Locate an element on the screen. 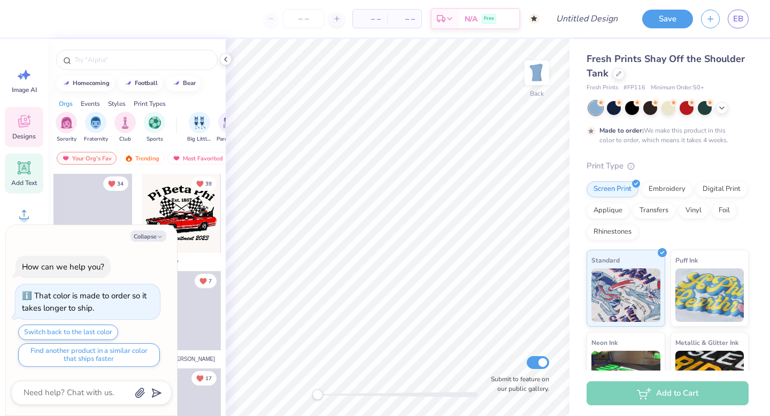 Image resolution: width=770 pixels, height=416 pixels. input: Try "Alpha" is located at coordinates (142, 60).